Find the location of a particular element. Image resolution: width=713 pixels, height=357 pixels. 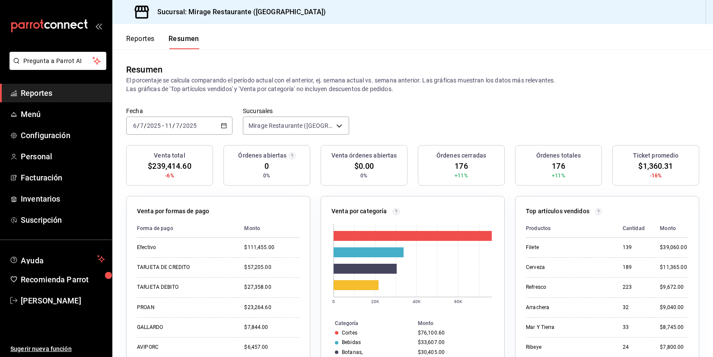

div: 223 is located at coordinates (634, 287).